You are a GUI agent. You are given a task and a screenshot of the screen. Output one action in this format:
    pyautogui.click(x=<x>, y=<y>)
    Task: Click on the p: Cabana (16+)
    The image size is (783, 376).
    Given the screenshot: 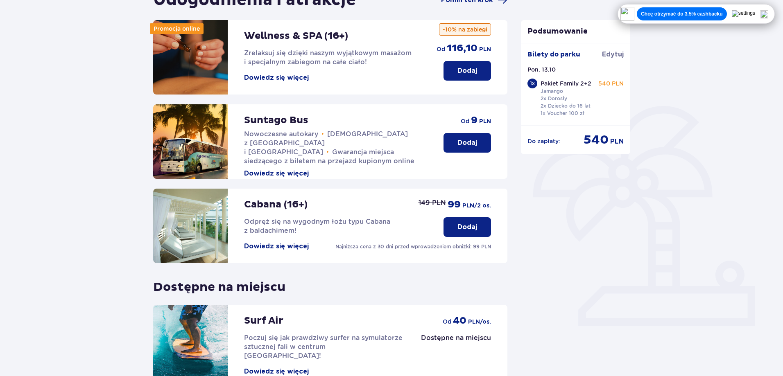 What is the action you would take?
    pyautogui.click(x=275, y=205)
    